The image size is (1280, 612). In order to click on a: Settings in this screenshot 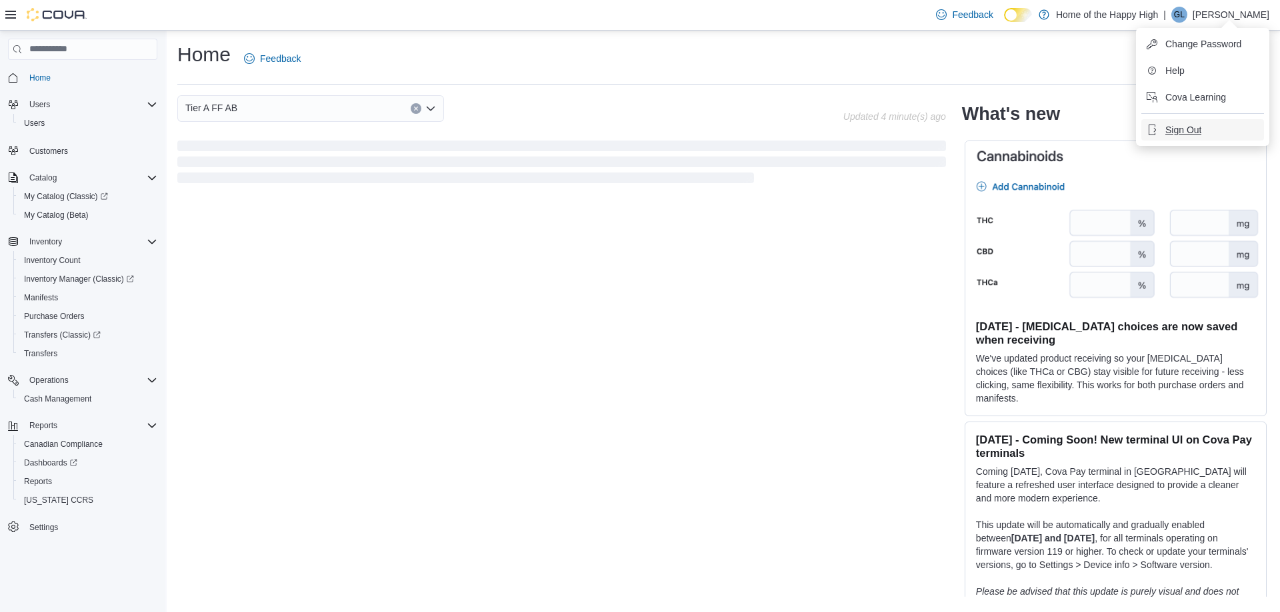, I will do `click(43, 528)`.